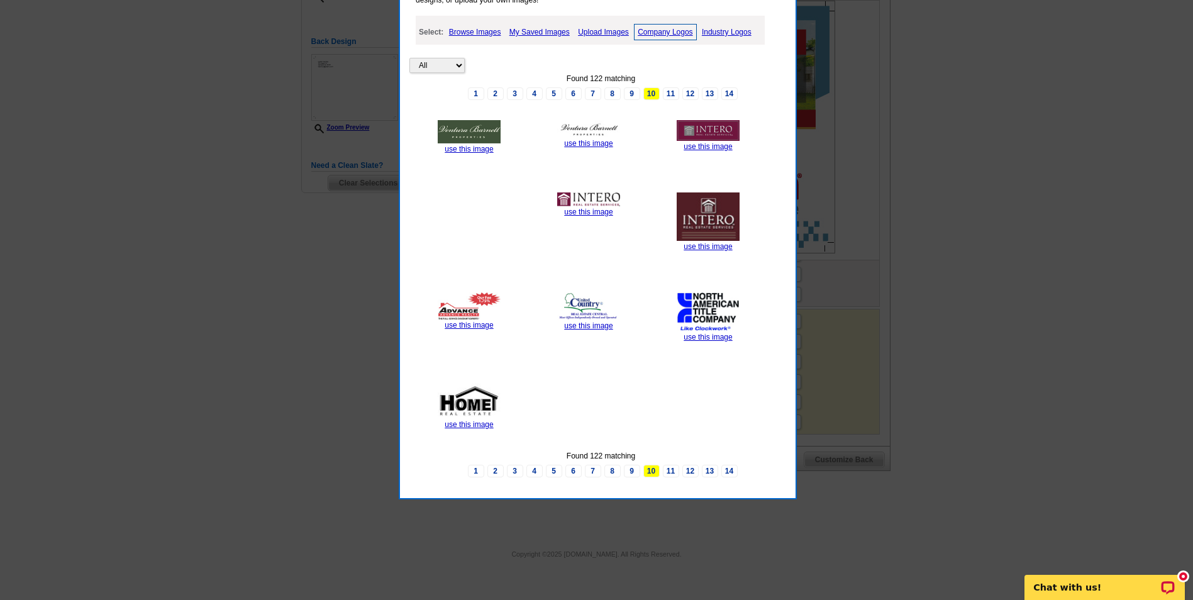 This screenshot has width=1193, height=600. I want to click on a: My Saved Images, so click(540, 32).